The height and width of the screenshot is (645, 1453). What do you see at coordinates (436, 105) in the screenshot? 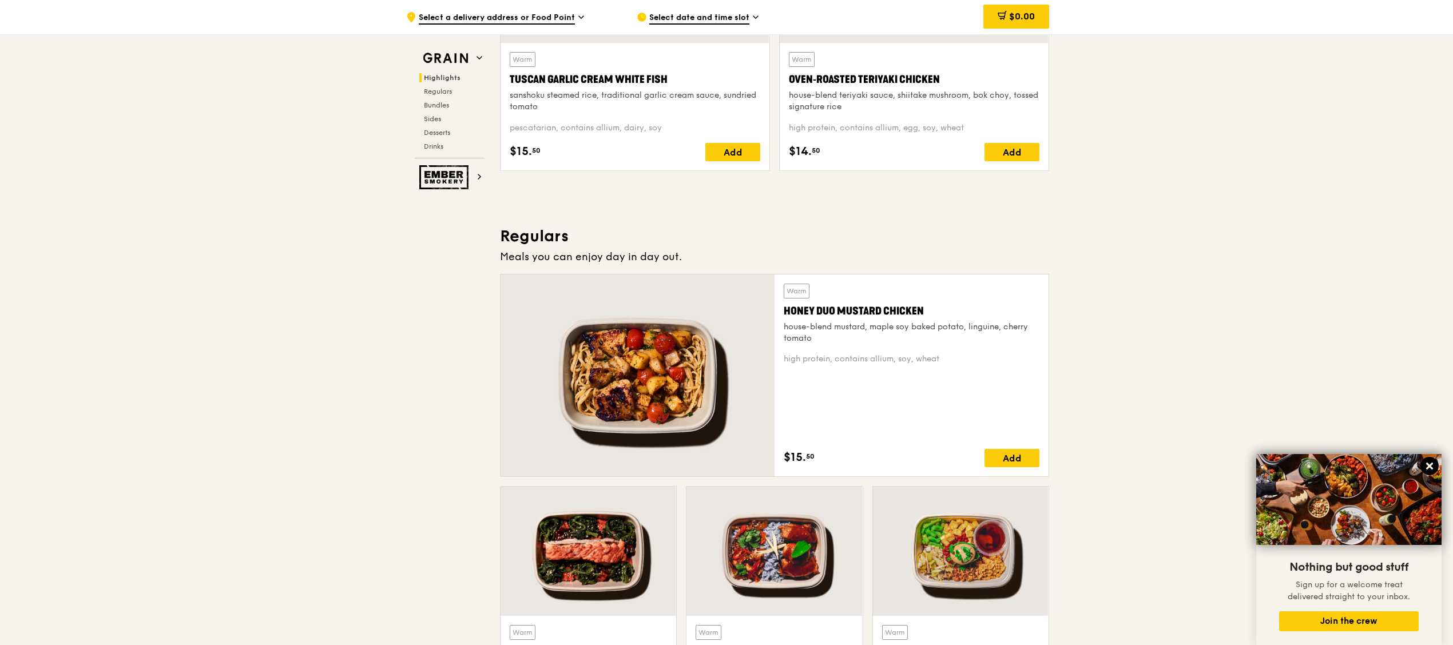
I see `span: Bundles` at bounding box center [436, 105].